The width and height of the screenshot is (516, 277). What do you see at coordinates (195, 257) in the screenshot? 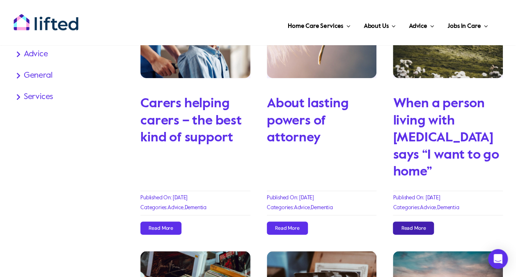
I see `a: How music can help a person living with dementia` at bounding box center [195, 257].